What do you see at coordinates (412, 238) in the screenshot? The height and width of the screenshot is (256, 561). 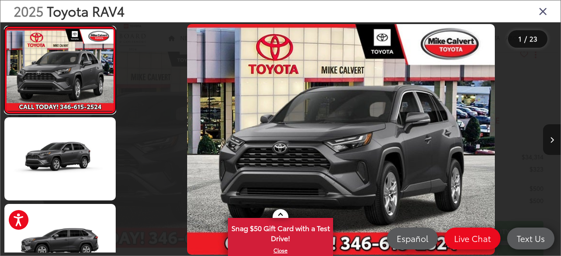 I see `span: Español` at bounding box center [412, 238].